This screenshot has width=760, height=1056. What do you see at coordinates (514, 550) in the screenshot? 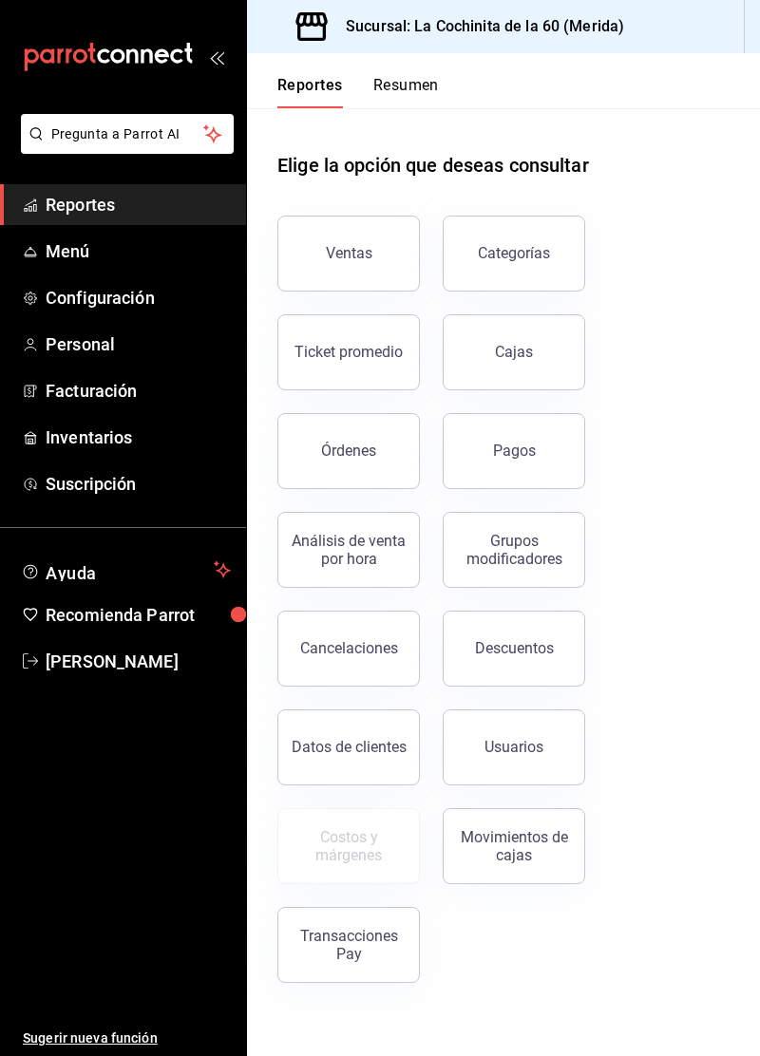
I see `div: Grupos modificadores` at bounding box center [514, 550].